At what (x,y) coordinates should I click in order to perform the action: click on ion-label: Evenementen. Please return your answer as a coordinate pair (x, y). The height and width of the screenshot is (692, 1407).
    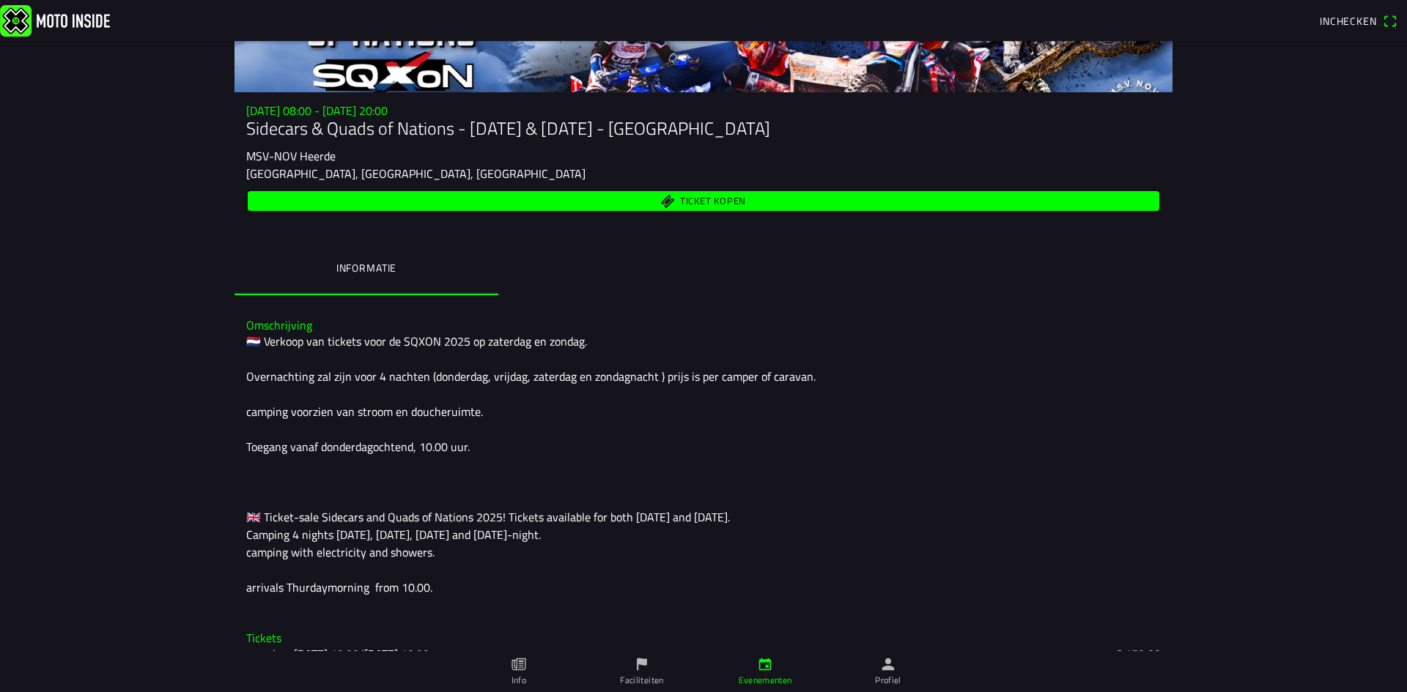
    Looking at the image, I should click on (765, 681).